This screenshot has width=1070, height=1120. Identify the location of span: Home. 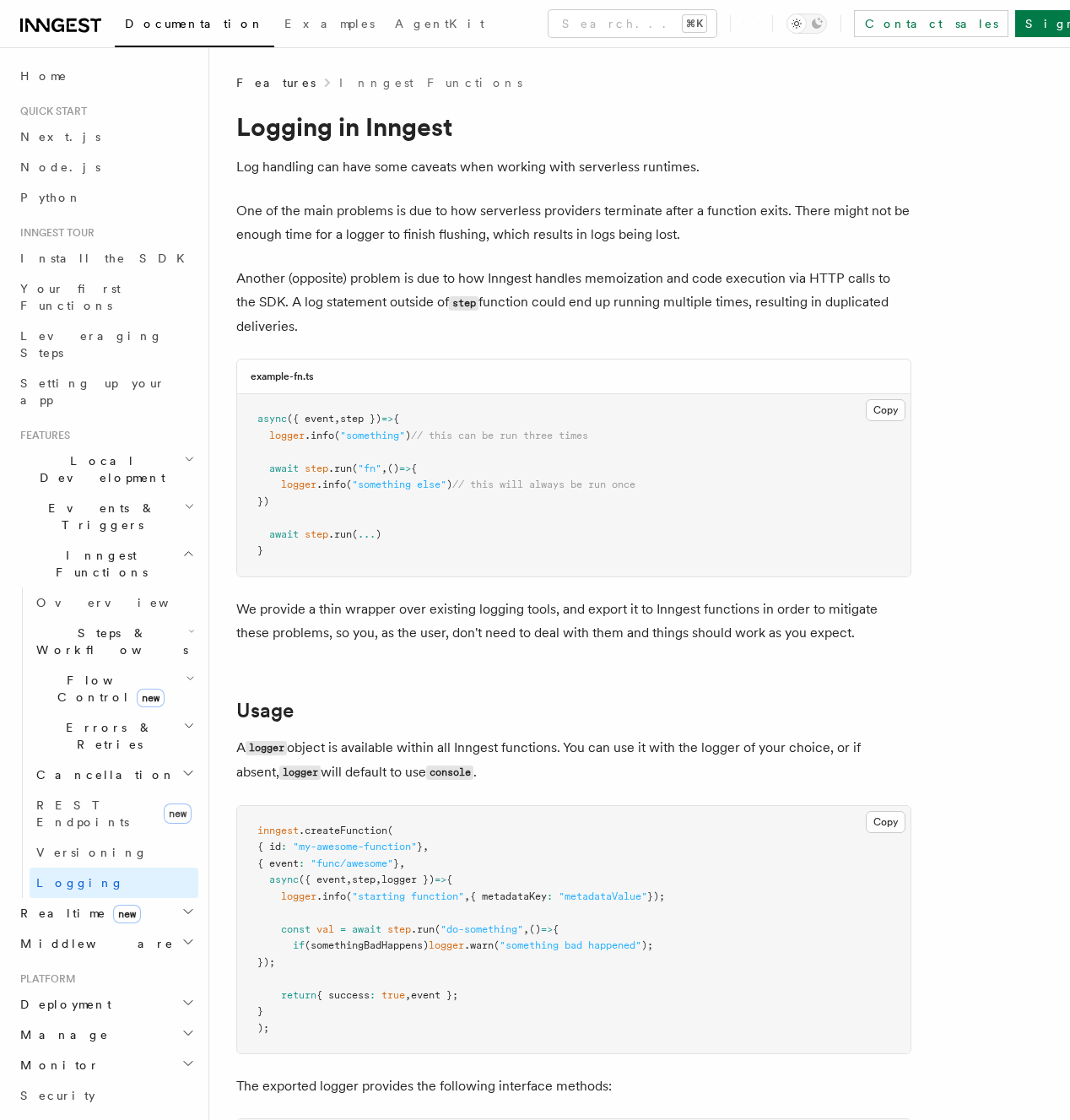
(44, 76).